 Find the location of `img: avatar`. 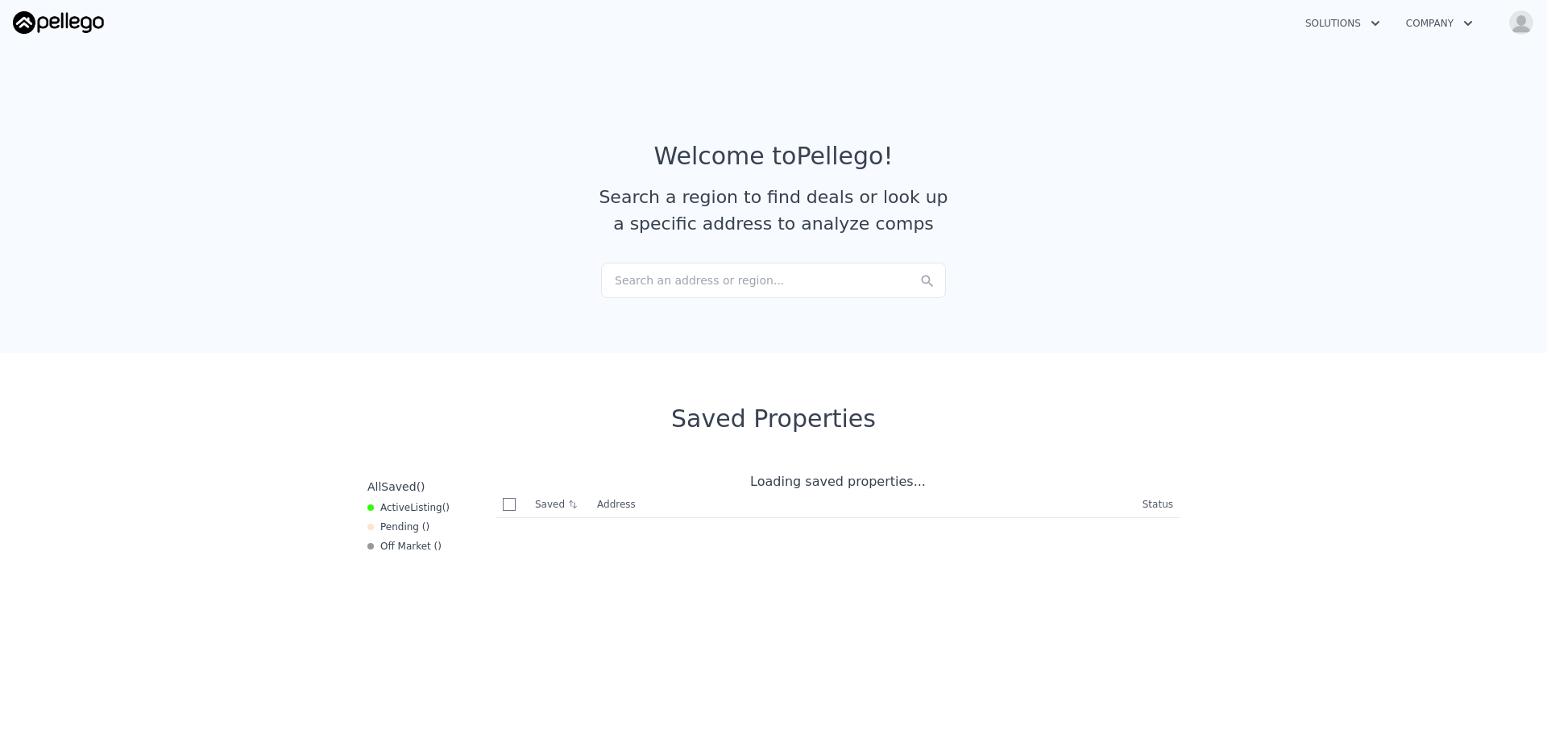

img: avatar is located at coordinates (1521, 23).